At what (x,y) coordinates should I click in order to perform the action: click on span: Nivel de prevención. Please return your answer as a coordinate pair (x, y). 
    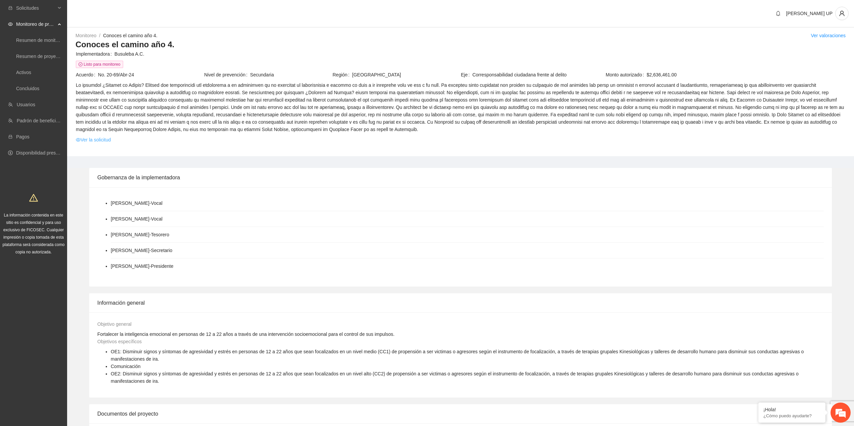
    Looking at the image, I should click on (227, 75).